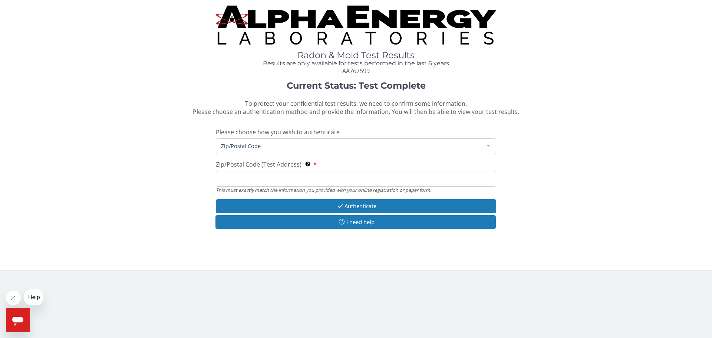  Describe the element at coordinates (278, 132) in the screenshot. I see `span: Please choose how you wish to authenticate` at that location.